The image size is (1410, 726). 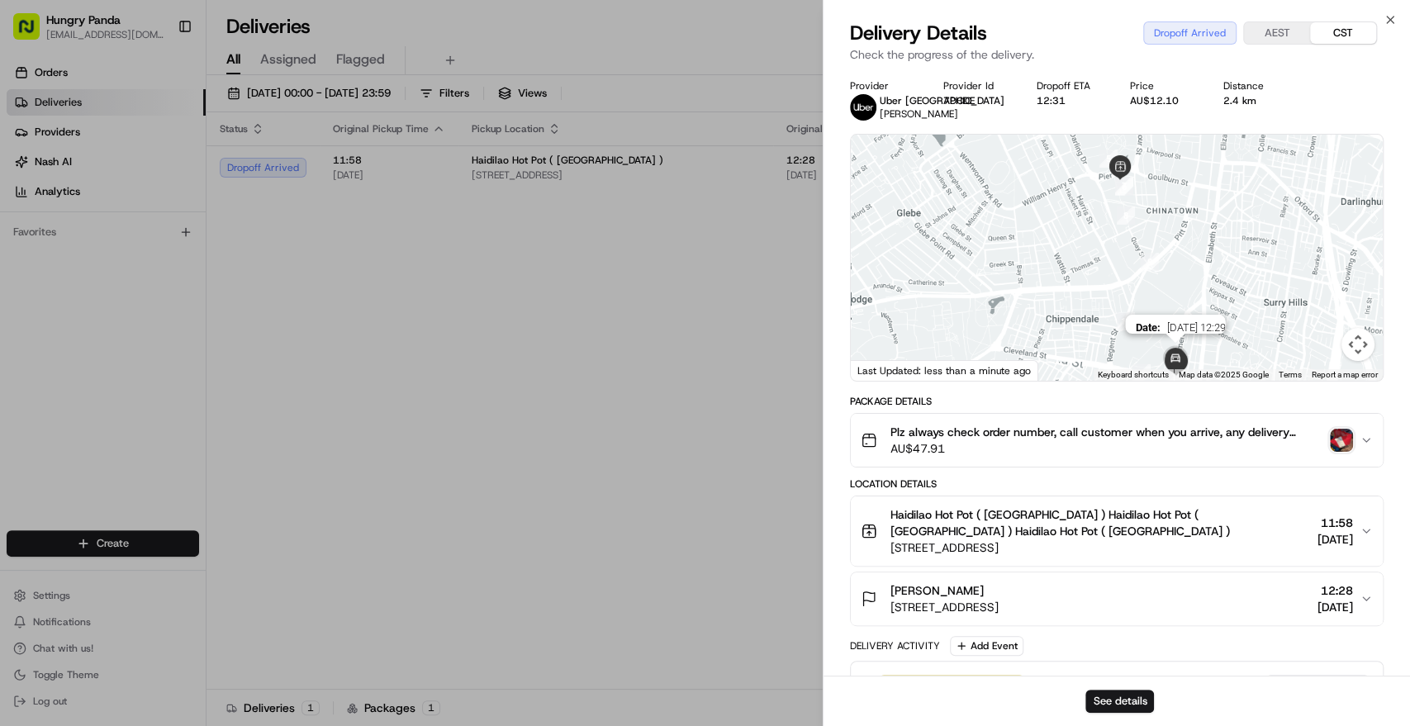 What do you see at coordinates (1116, 440) in the screenshot?
I see `button: Plz always check order number, call customer when you arrive, any delivery issues, Contact WhatsA...` at bounding box center [1116, 440].